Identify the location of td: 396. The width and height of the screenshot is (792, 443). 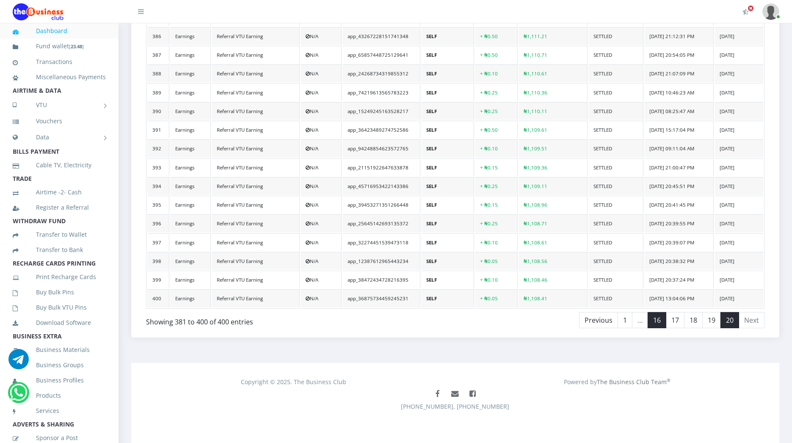
(158, 223).